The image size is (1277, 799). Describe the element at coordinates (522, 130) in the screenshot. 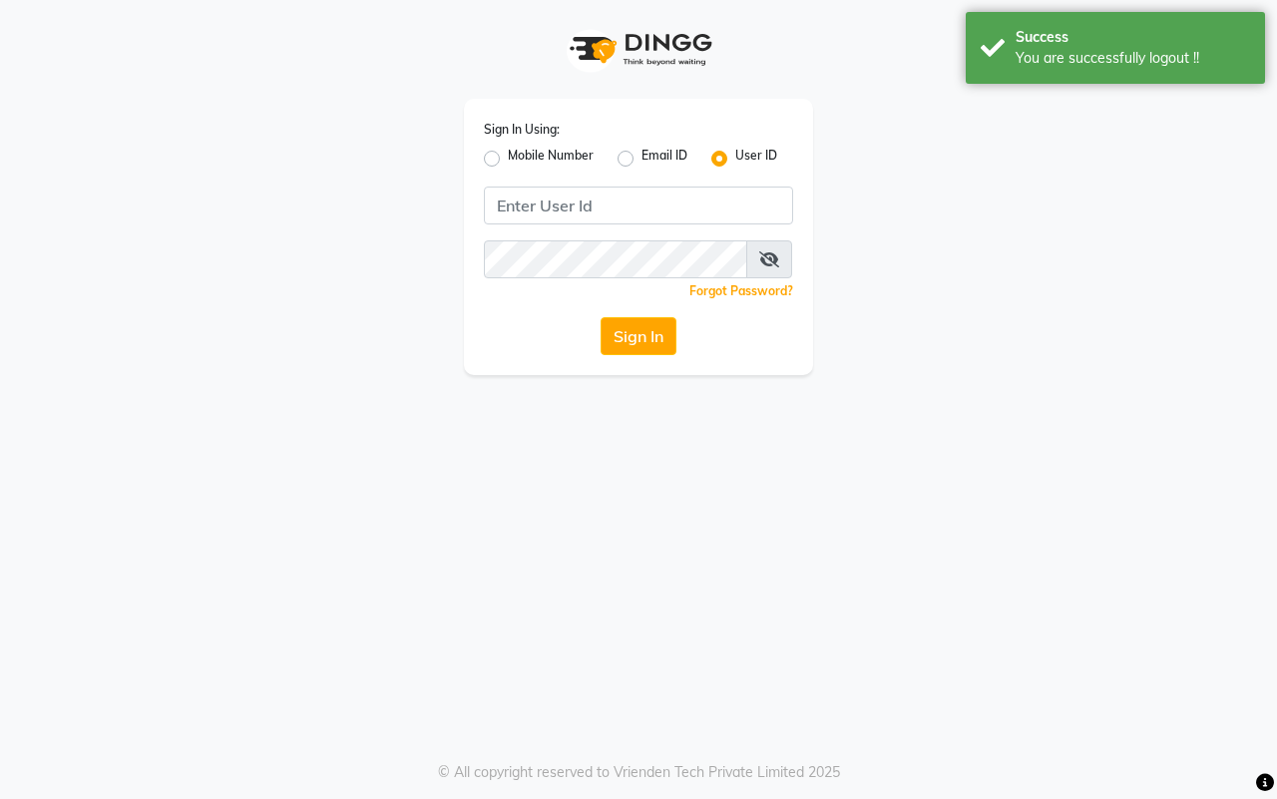

I see `label: Sign In Using:` at that location.